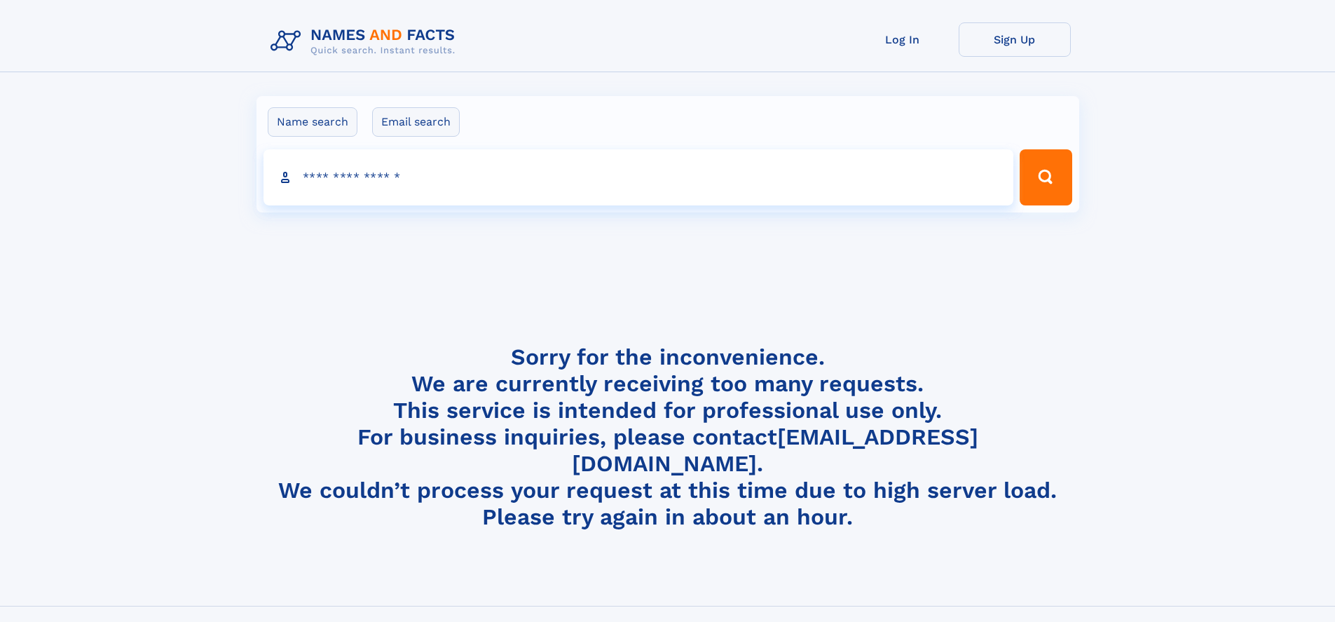 The width and height of the screenshot is (1335, 622). I want to click on label: Name search, so click(313, 122).